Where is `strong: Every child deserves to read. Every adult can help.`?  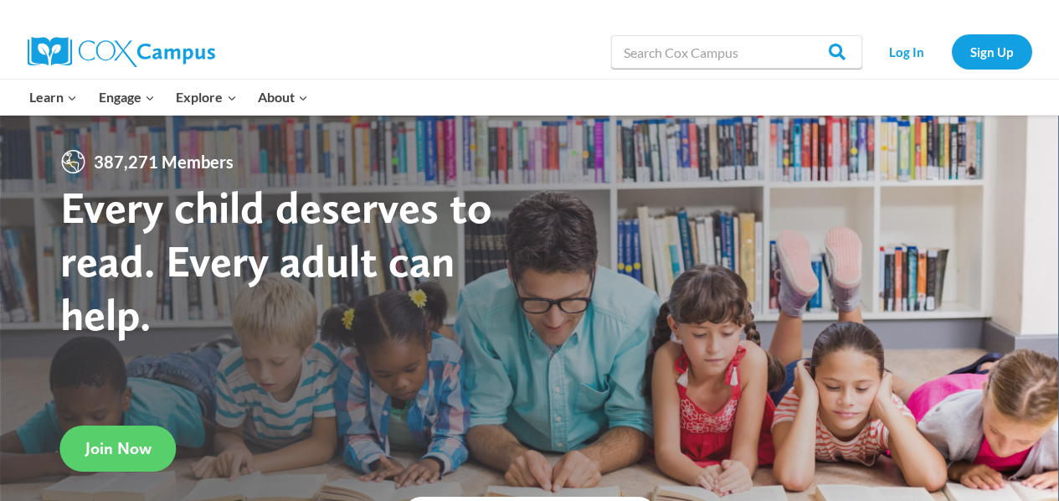 strong: Every child deserves to read. Every adult can help. is located at coordinates (276, 260).